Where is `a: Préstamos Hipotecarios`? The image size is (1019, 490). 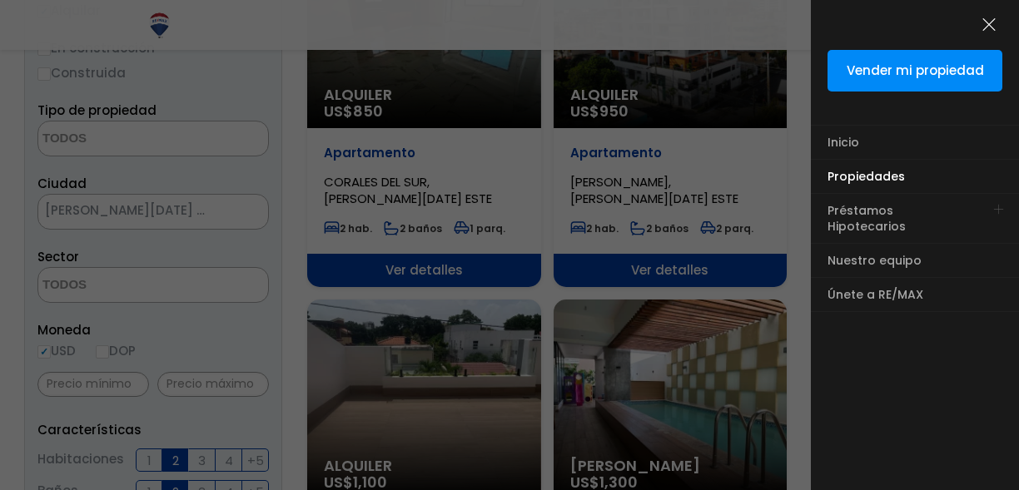
a: Préstamos Hipotecarios is located at coordinates (894, 218).